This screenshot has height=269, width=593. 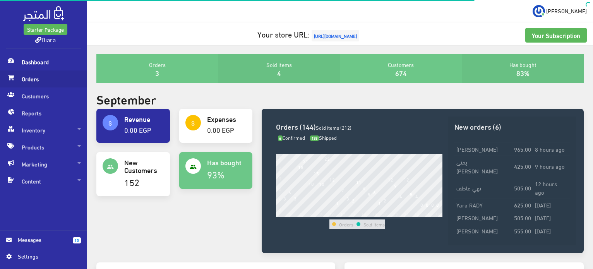 What do you see at coordinates (279, 72) in the screenshot?
I see `a: 4` at bounding box center [279, 72].